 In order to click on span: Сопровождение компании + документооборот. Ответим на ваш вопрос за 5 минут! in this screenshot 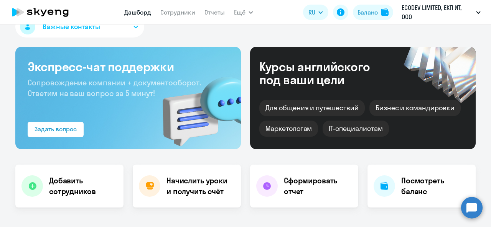, I will do `click(114, 88)`.